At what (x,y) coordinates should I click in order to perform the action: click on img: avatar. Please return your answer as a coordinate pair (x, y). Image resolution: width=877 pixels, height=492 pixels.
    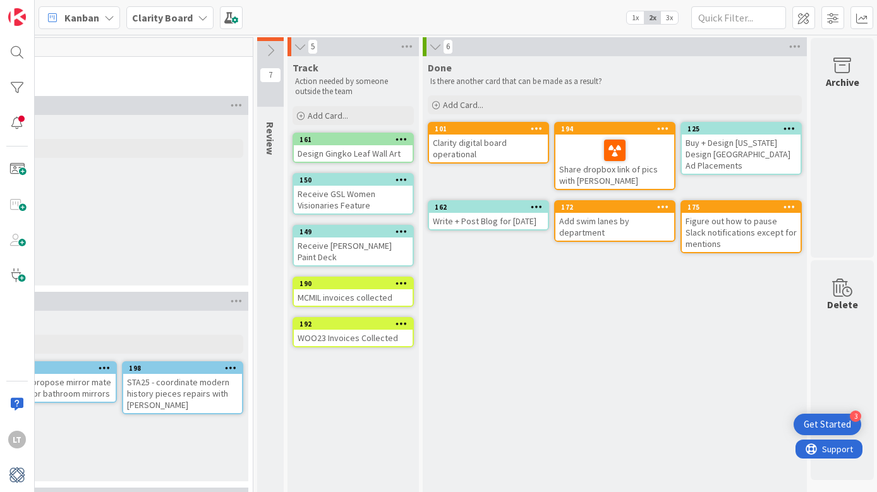
    Looking at the image, I should click on (17, 475).